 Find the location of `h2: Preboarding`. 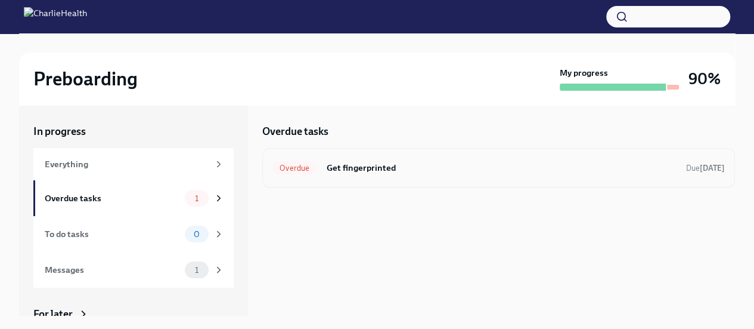

h2: Preboarding is located at coordinates (85, 79).